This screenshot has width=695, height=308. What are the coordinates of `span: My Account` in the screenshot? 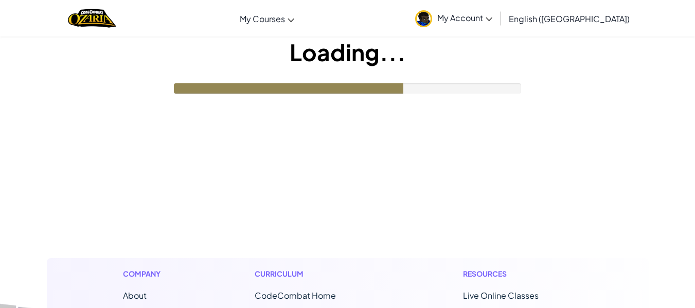 It's located at (465, 17).